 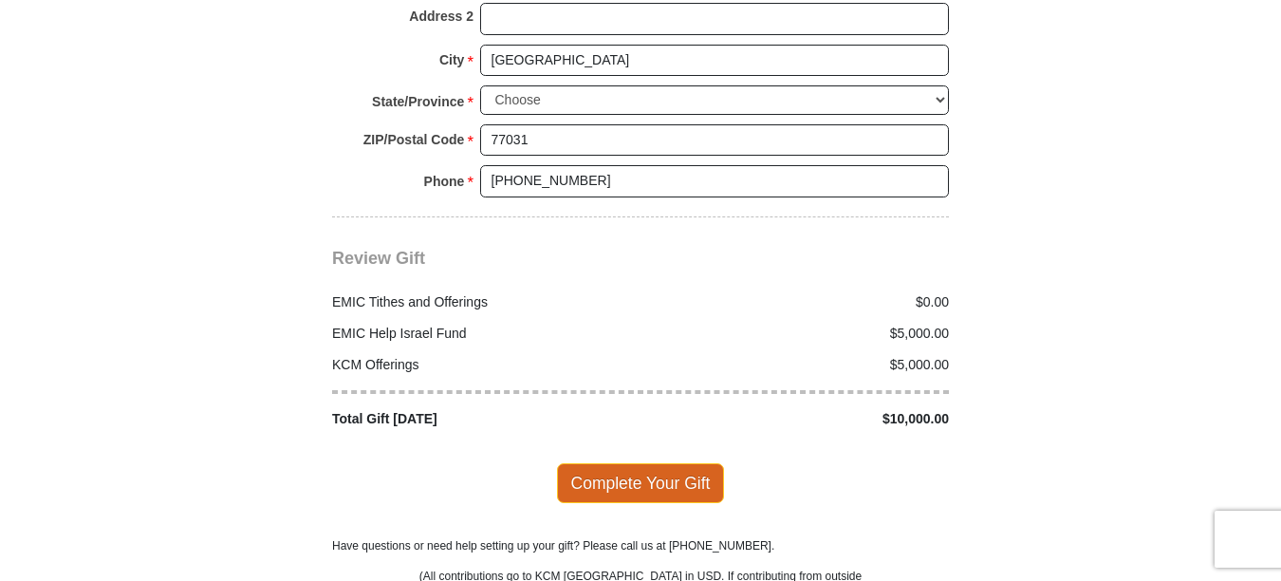 I want to click on strong: ZIP/Postal Code, so click(x=414, y=140).